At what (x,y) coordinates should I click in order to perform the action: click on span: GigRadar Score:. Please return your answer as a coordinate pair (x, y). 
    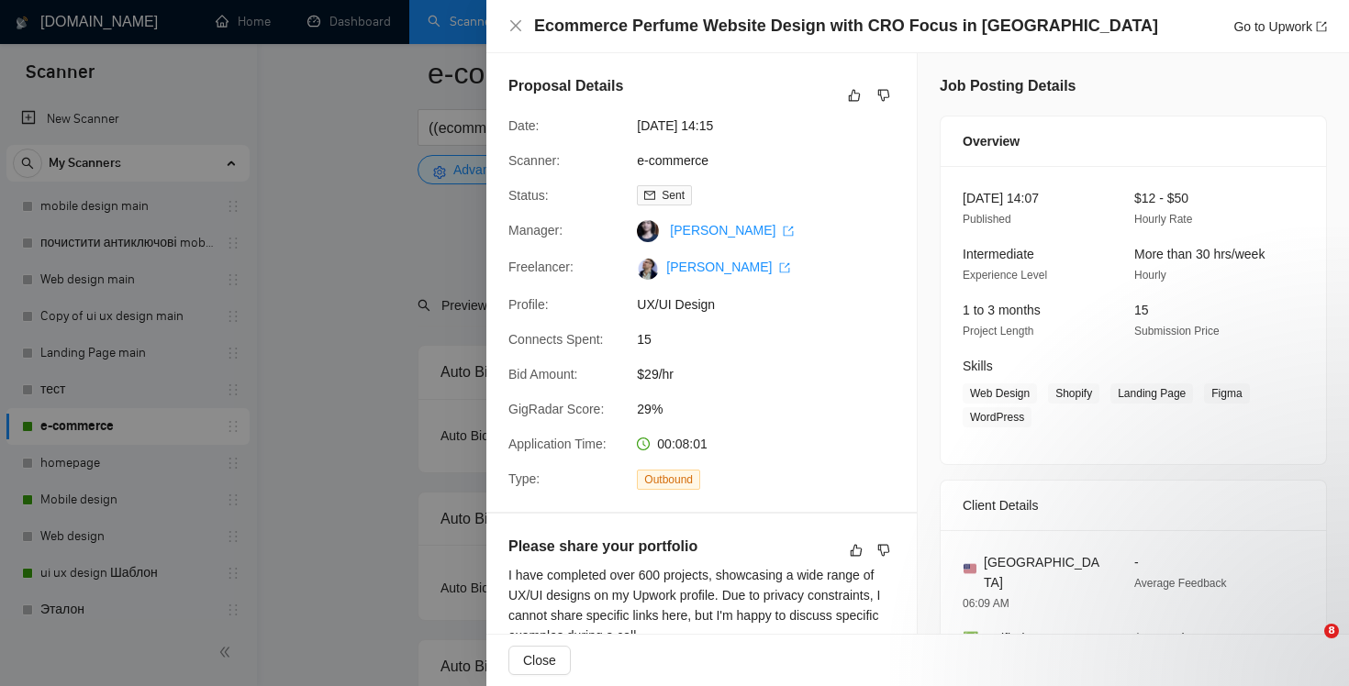
    Looking at the image, I should click on (556, 409).